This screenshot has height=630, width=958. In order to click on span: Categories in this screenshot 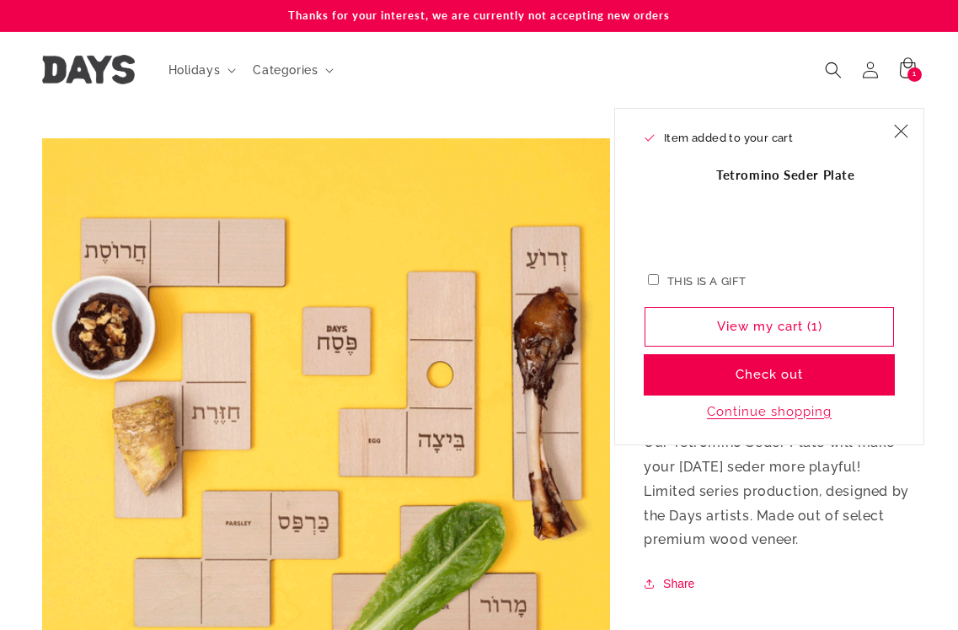, I will do `click(285, 70)`.